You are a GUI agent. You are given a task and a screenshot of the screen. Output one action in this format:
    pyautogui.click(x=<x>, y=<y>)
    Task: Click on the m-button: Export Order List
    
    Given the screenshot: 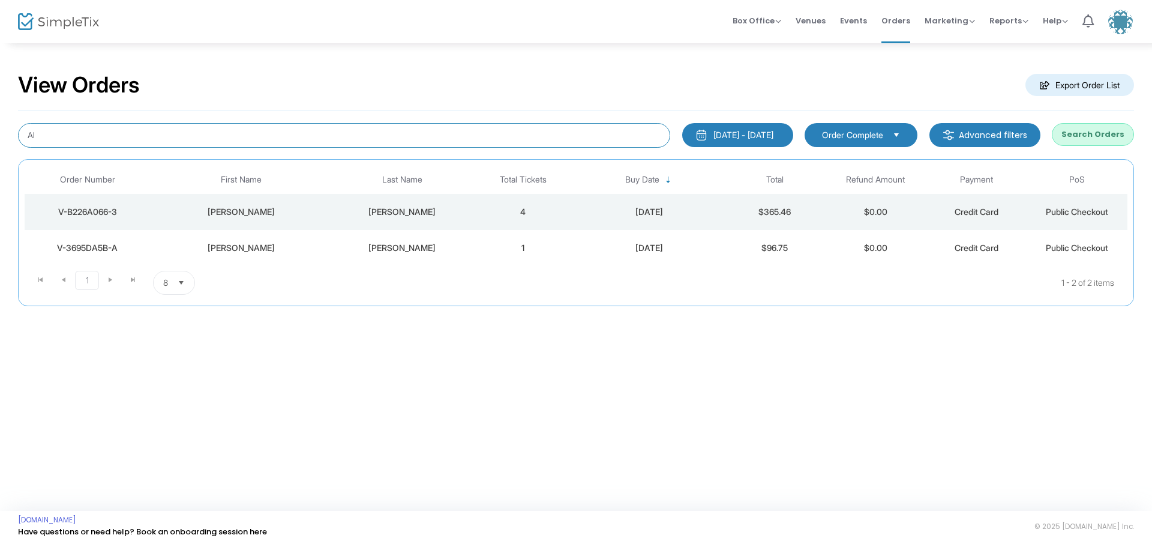 What is the action you would take?
    pyautogui.click(x=1080, y=85)
    